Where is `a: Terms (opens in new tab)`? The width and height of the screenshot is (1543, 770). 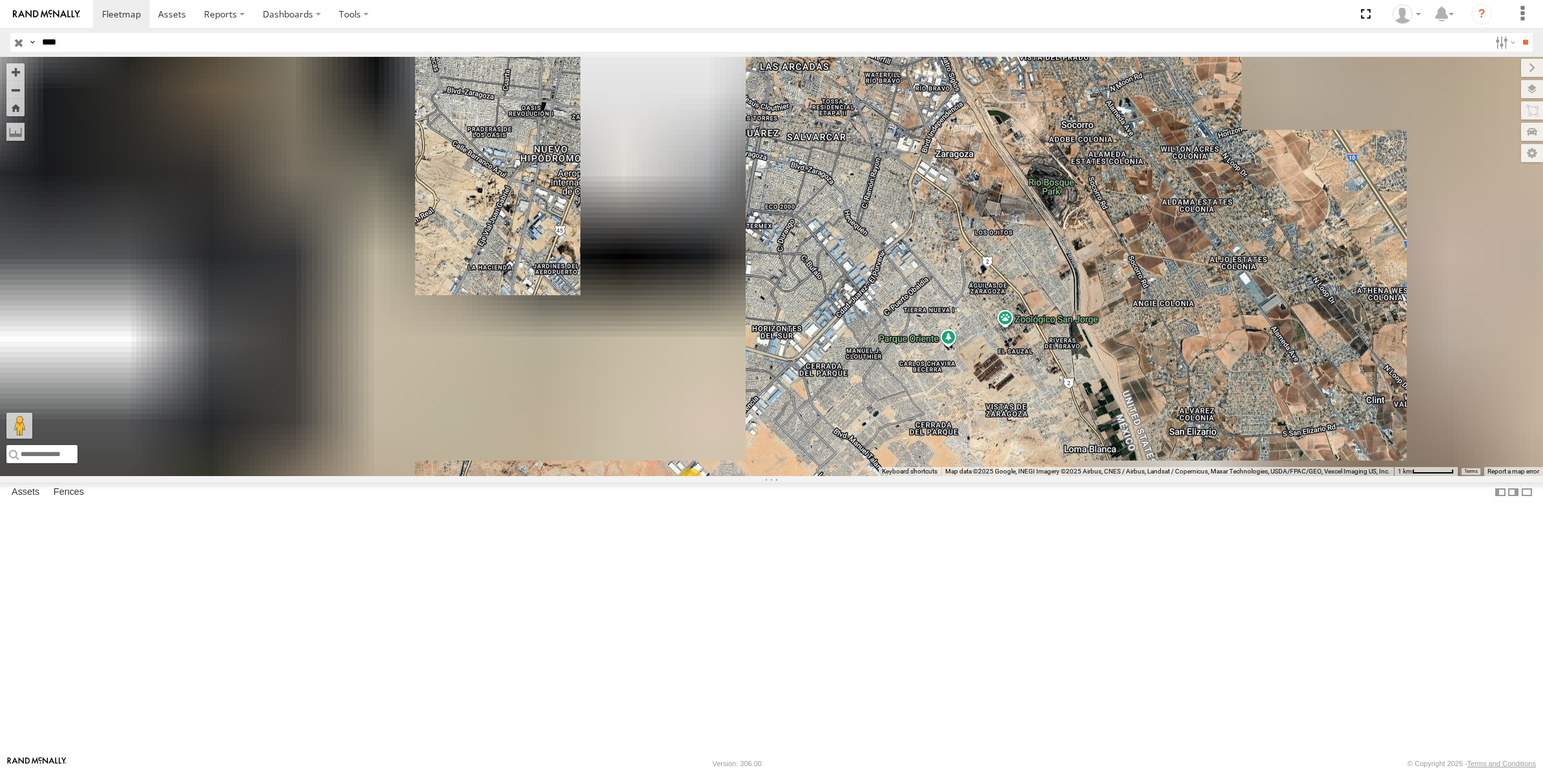 a: Terms (opens in new tab) is located at coordinates (1471, 471).